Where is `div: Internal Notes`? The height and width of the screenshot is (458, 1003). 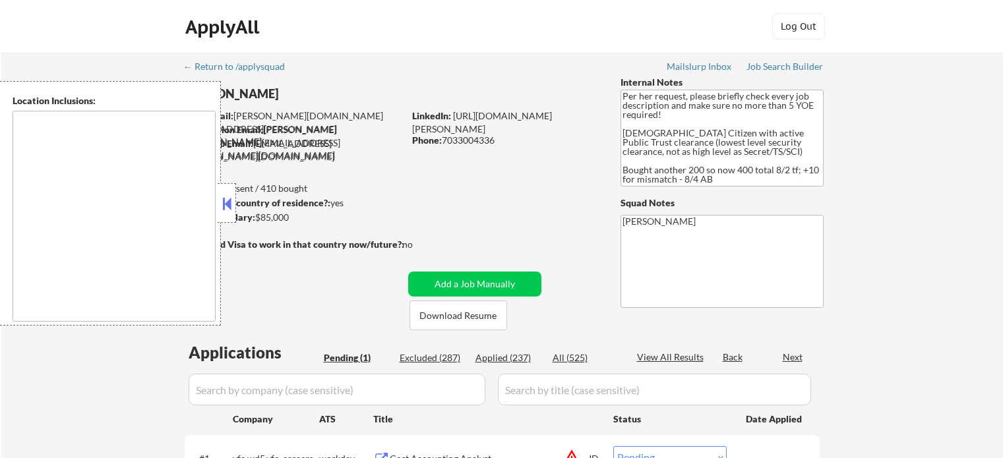
div: Internal Notes is located at coordinates (722, 82).